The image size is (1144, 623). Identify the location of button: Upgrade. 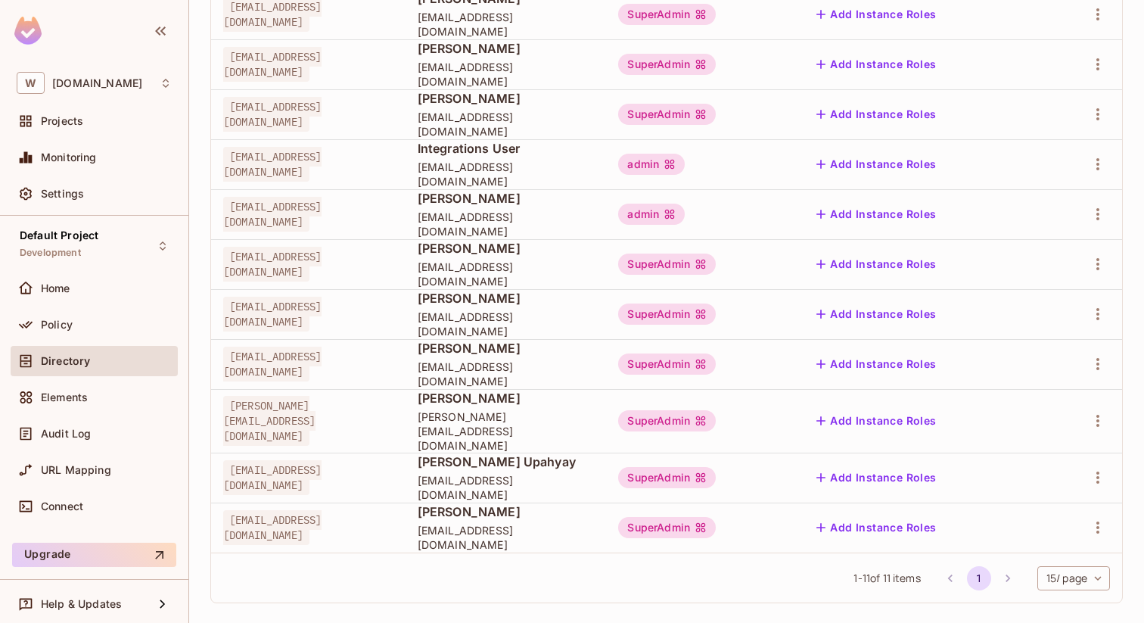
(94, 555).